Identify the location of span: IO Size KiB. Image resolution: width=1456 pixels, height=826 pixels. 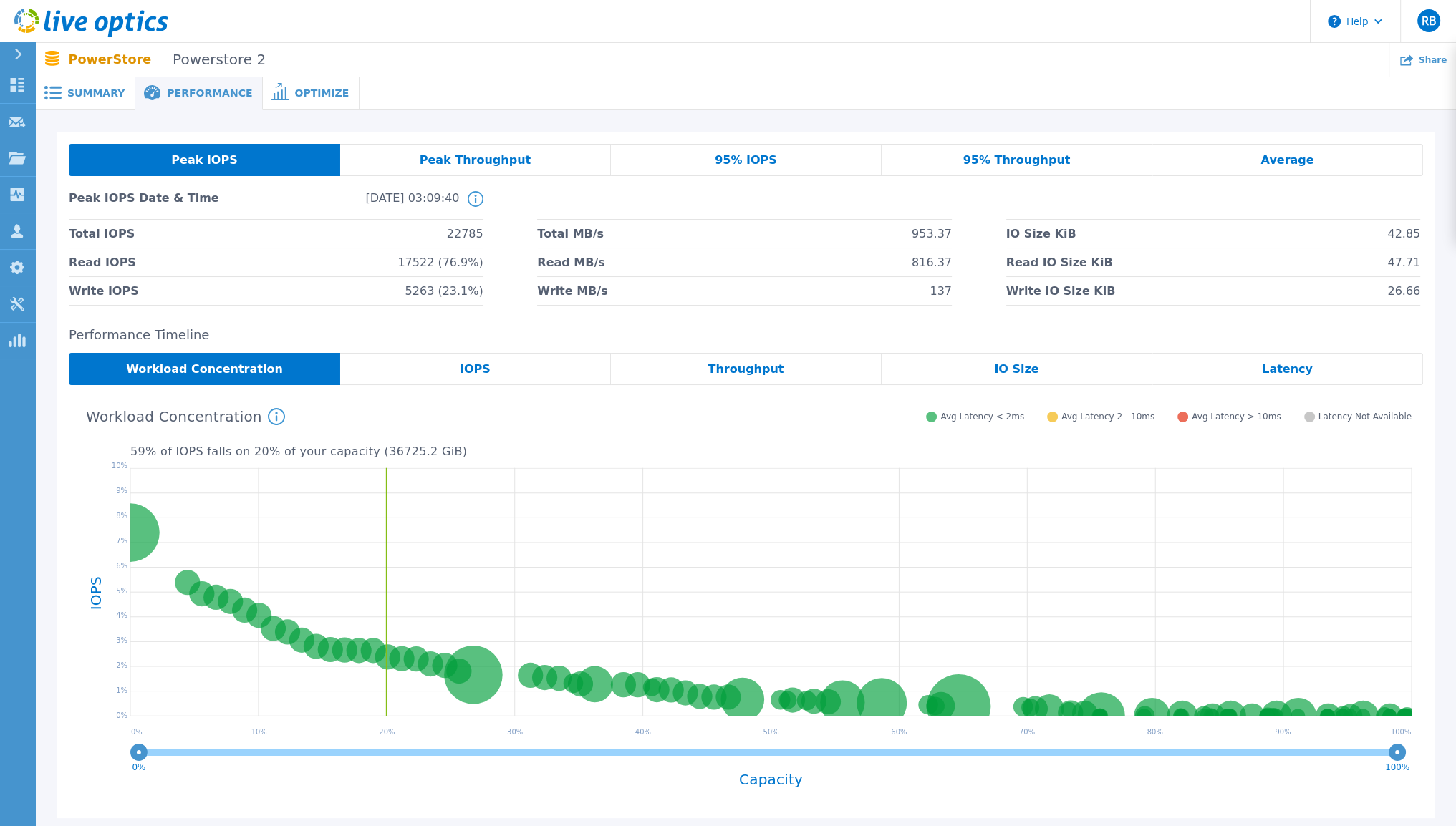
(1041, 234).